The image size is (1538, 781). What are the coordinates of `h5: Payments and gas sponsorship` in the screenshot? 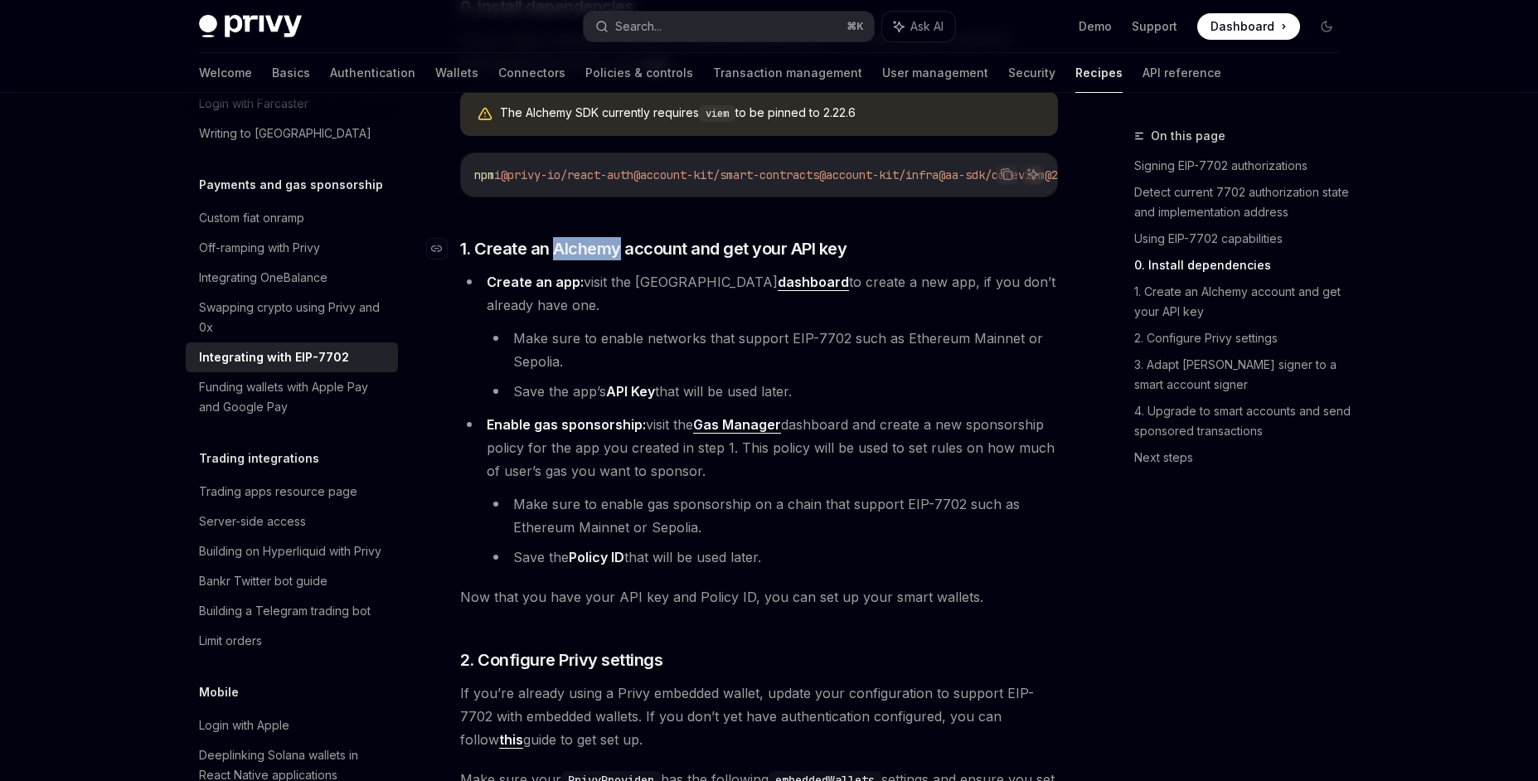 It's located at (291, 185).